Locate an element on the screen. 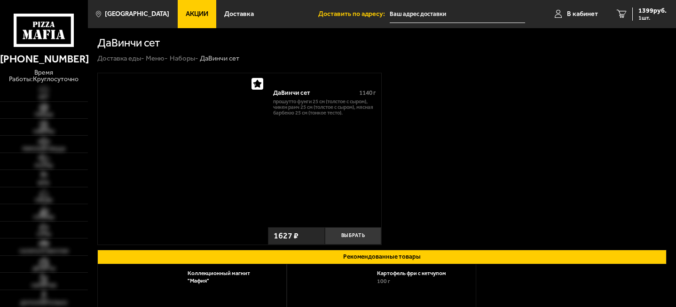 The width and height of the screenshot is (676, 307). h1: ДаВинчи сет is located at coordinates (129, 43).